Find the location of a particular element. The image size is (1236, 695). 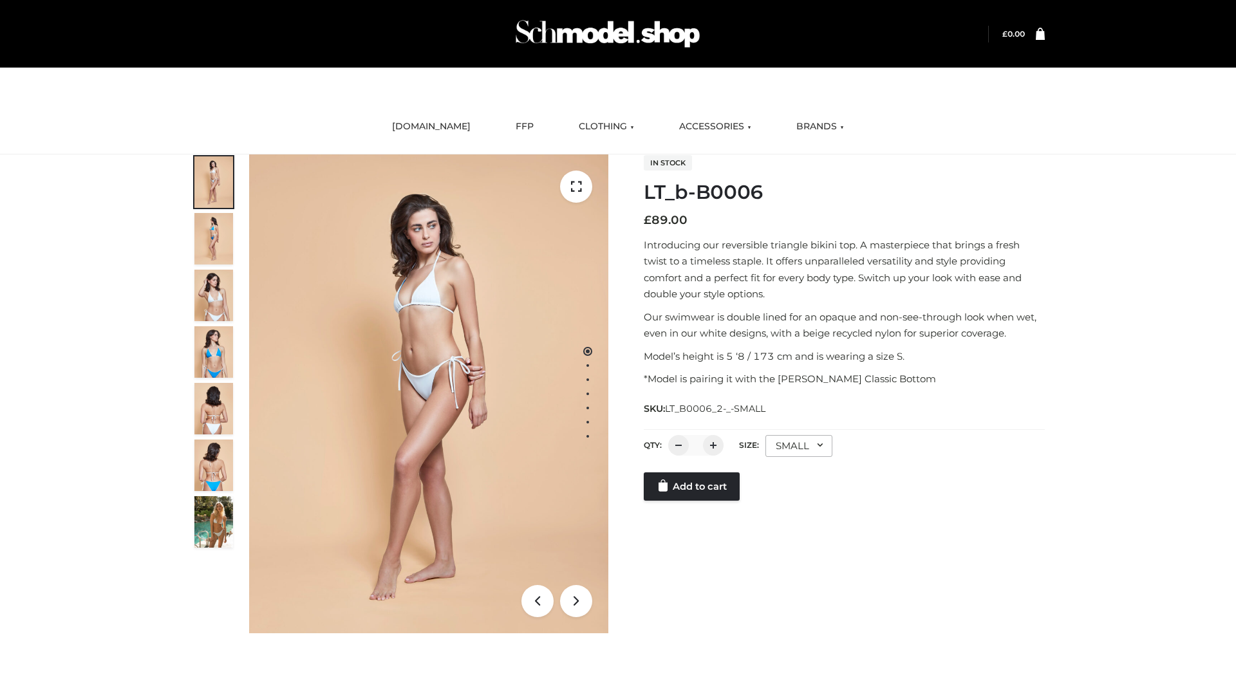

img: ArielClassicBikiniTop_CloudNine_AzureSky_OW114ECO_2-scaled.jpg is located at coordinates (214, 239).